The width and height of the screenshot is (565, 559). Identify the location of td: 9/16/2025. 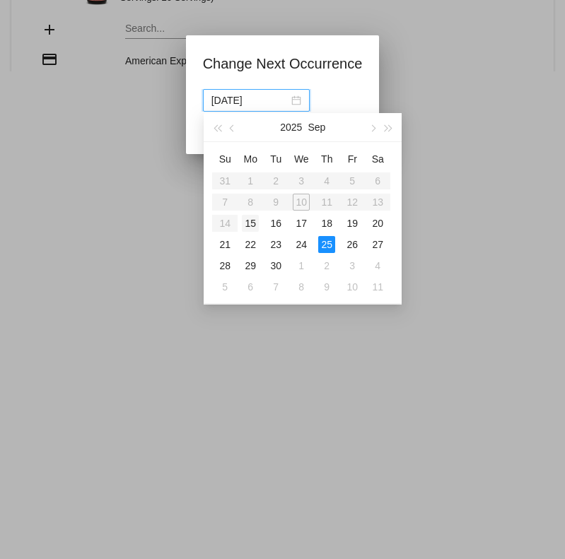
(276, 223).